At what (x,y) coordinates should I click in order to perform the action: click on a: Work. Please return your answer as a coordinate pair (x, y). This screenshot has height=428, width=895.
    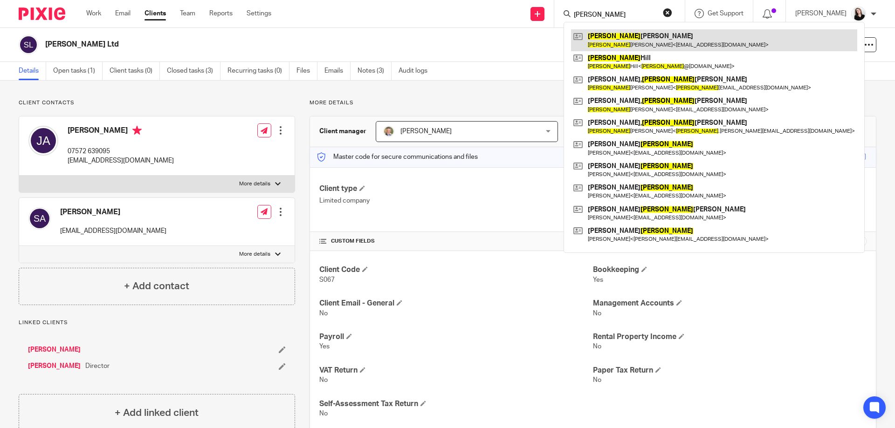
    Looking at the image, I should click on (94, 14).